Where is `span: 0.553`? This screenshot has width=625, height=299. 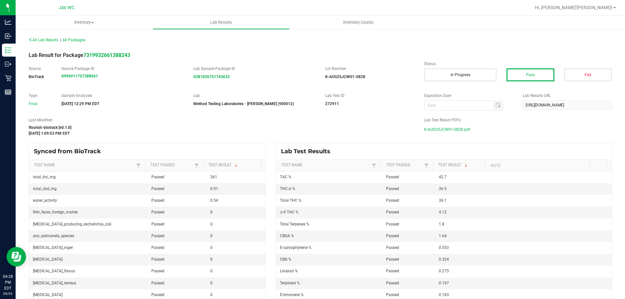
span: 0.553 is located at coordinates (444, 248).